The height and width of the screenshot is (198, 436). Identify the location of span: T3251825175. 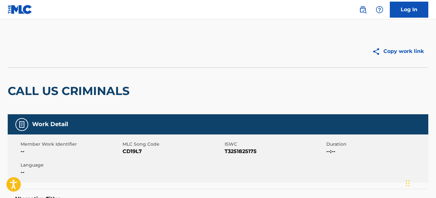
(275, 151).